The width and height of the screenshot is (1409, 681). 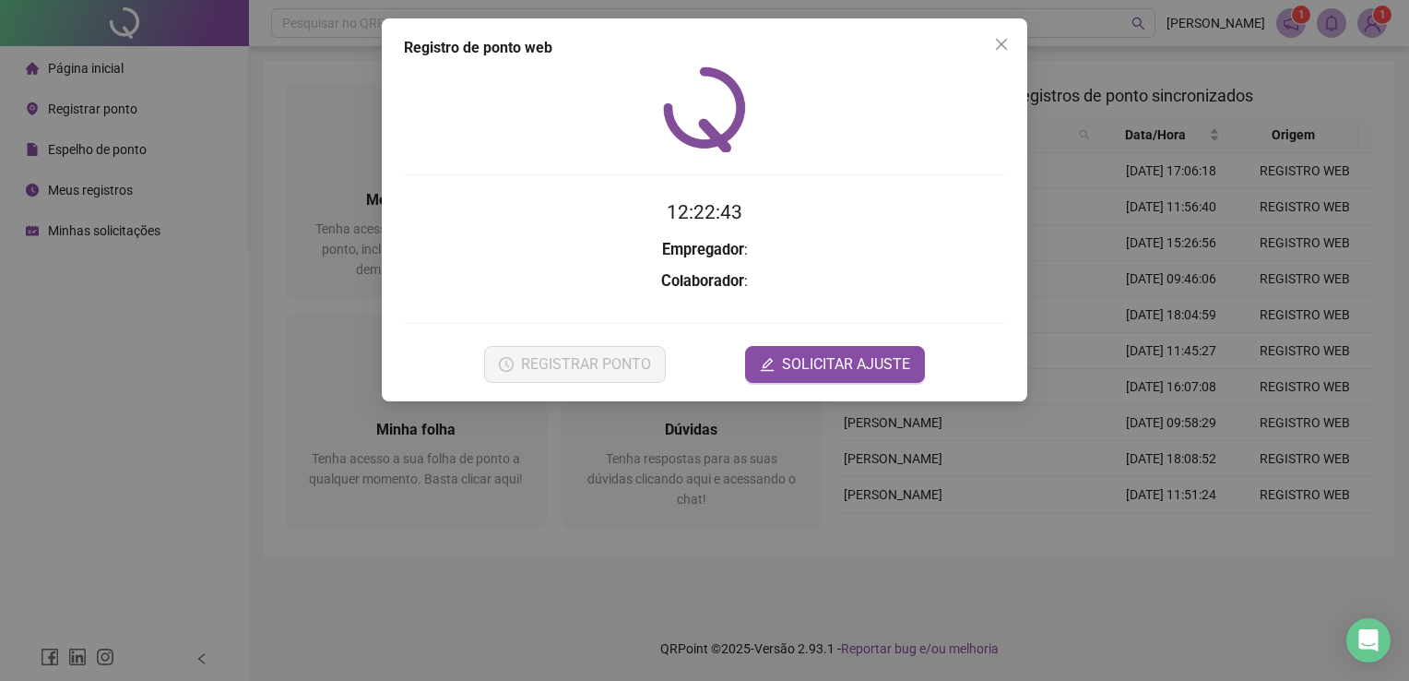 What do you see at coordinates (705, 109) in the screenshot?
I see `img: QRPoint` at bounding box center [705, 109].